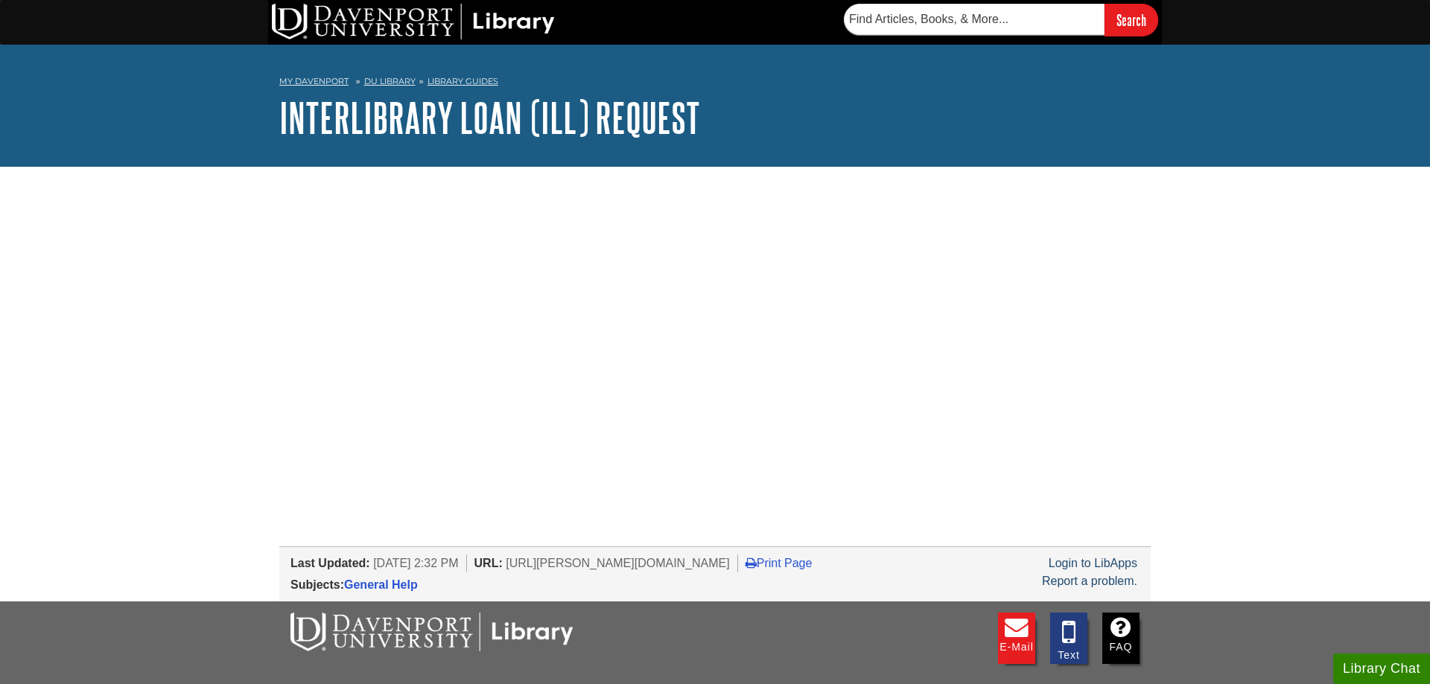  What do you see at coordinates (1017, 638) in the screenshot?
I see `a: E-mail` at bounding box center [1017, 638].